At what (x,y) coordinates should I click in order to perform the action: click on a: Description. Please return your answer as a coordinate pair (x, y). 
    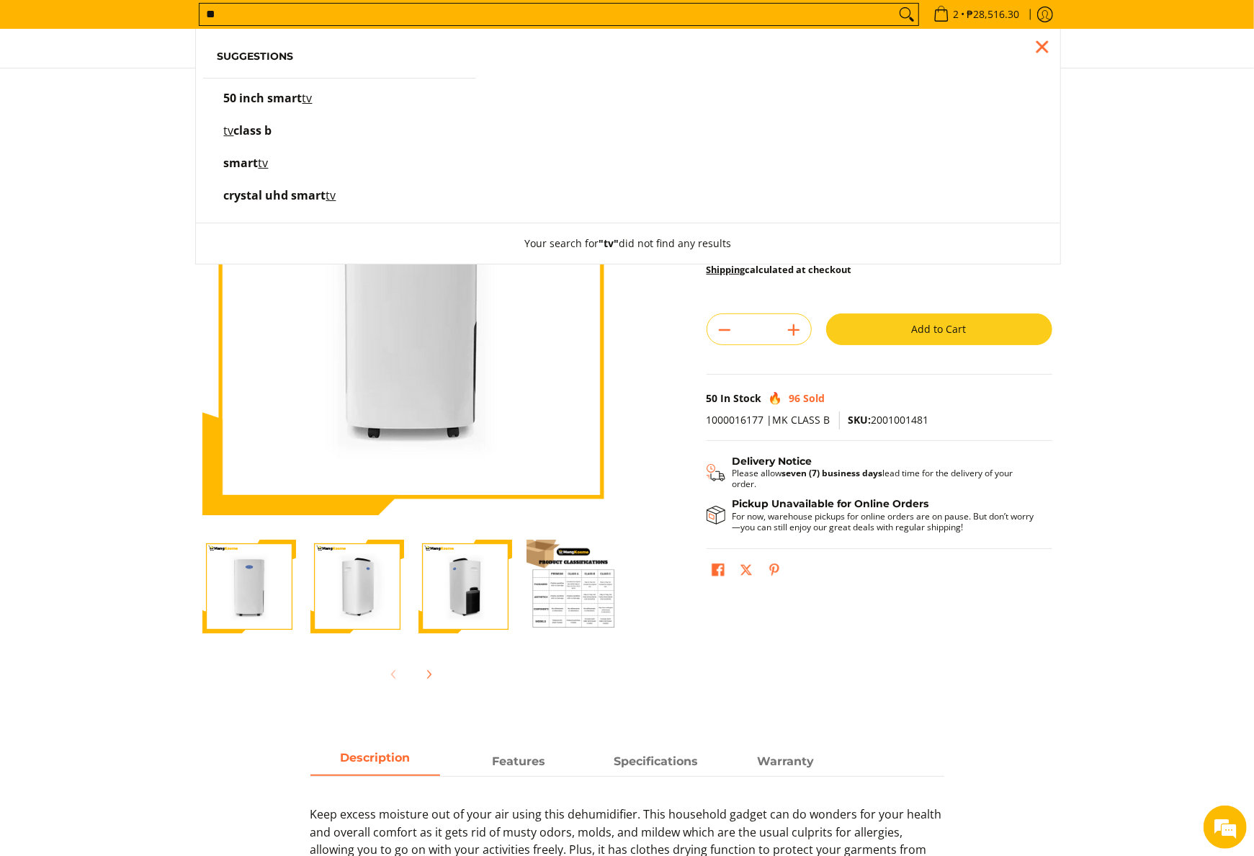
    Looking at the image, I should click on (375, 762).